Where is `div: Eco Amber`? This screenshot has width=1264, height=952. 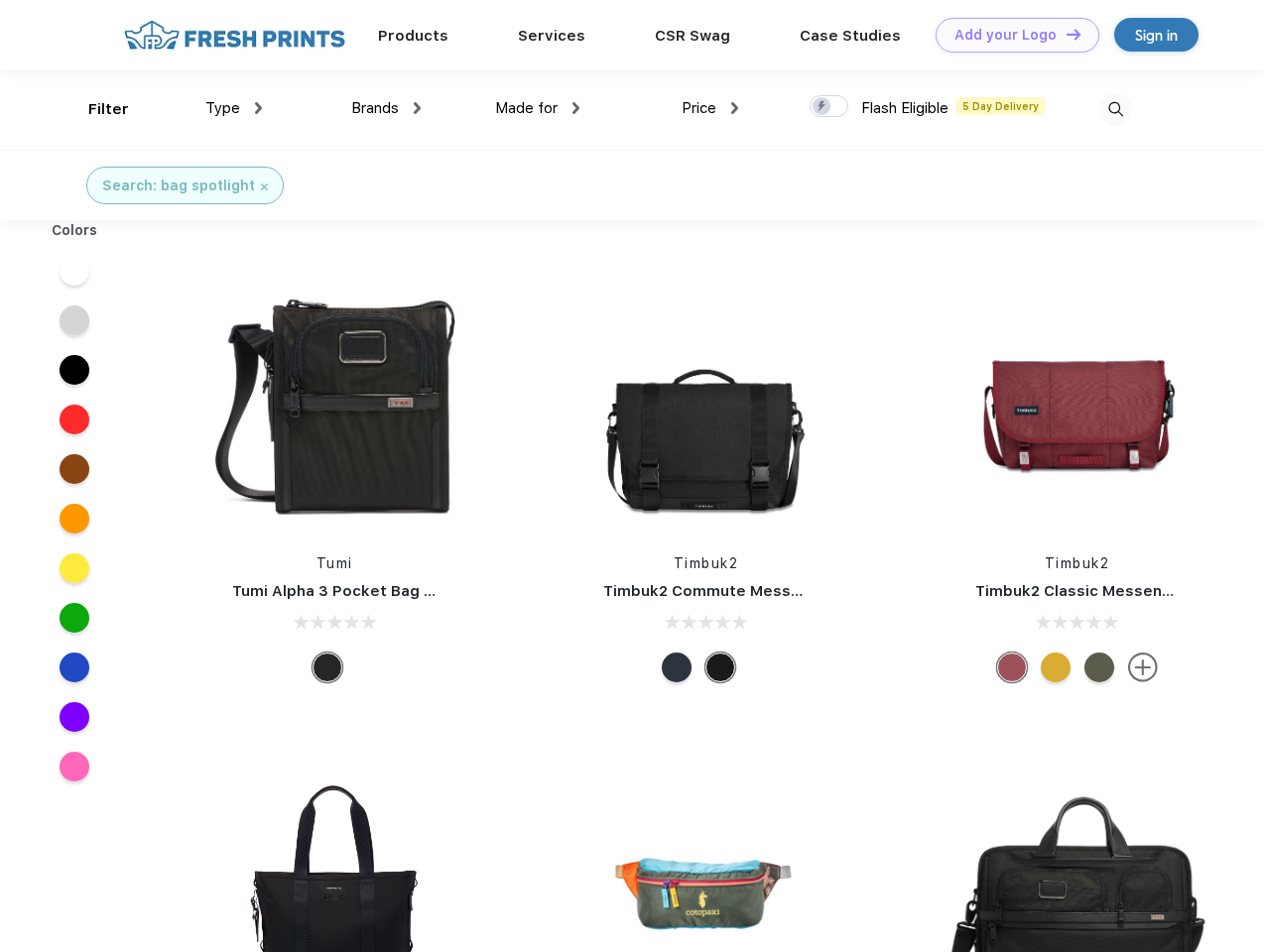
div: Eco Amber is located at coordinates (1056, 667).